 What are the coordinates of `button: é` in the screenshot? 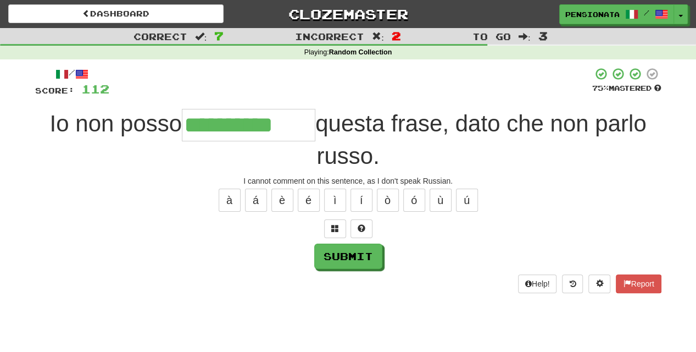 It's located at (309, 200).